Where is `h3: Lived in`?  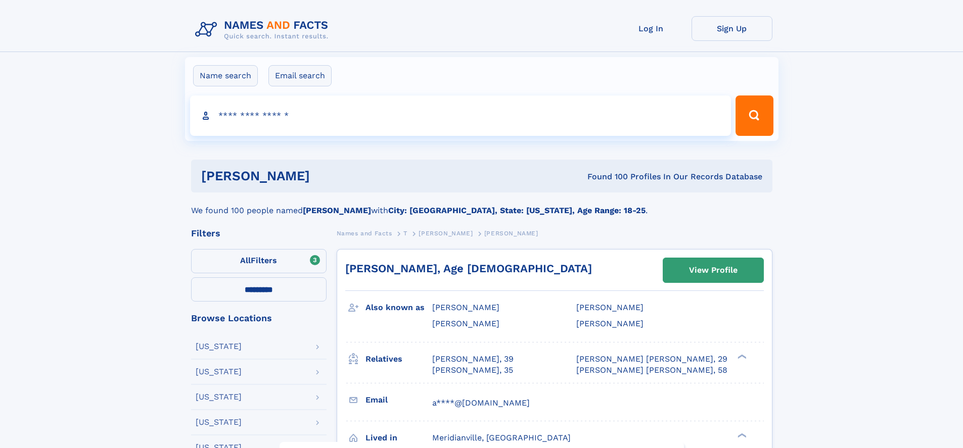
h3: Lived in is located at coordinates (399, 438).